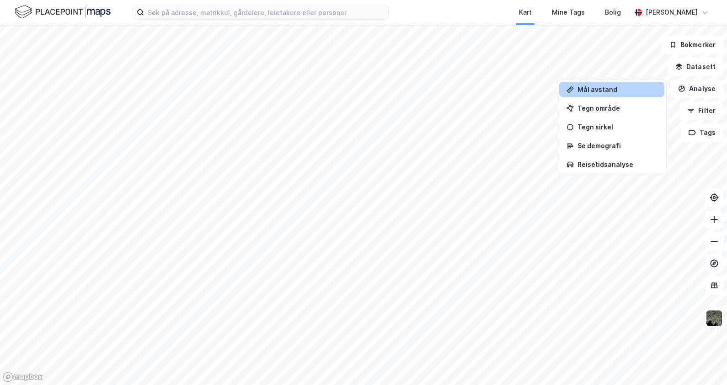 Image resolution: width=727 pixels, height=385 pixels. What do you see at coordinates (618, 164) in the screenshot?
I see `div: Reisetidsanalyse` at bounding box center [618, 164].